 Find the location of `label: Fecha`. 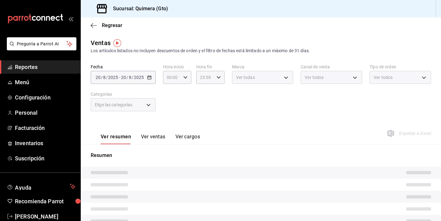

label: Fecha is located at coordinates (123, 67).